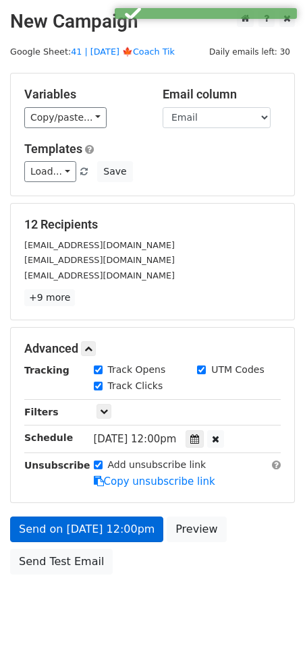 The image size is (305, 646). I want to click on strong: Unsubscribe, so click(57, 465).